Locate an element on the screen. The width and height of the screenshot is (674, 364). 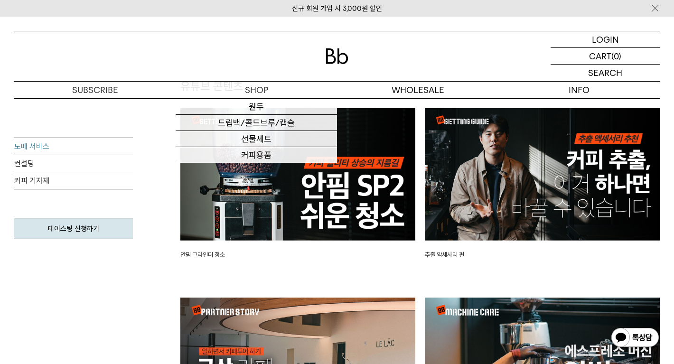
a: 추출 악세사리 편 is located at coordinates (542, 184).